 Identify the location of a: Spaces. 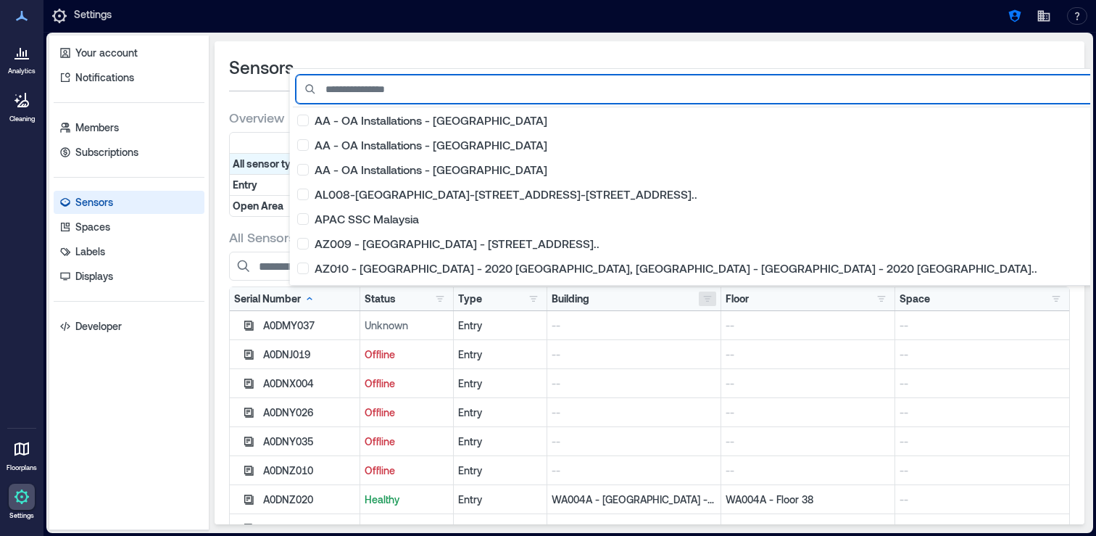
(129, 227).